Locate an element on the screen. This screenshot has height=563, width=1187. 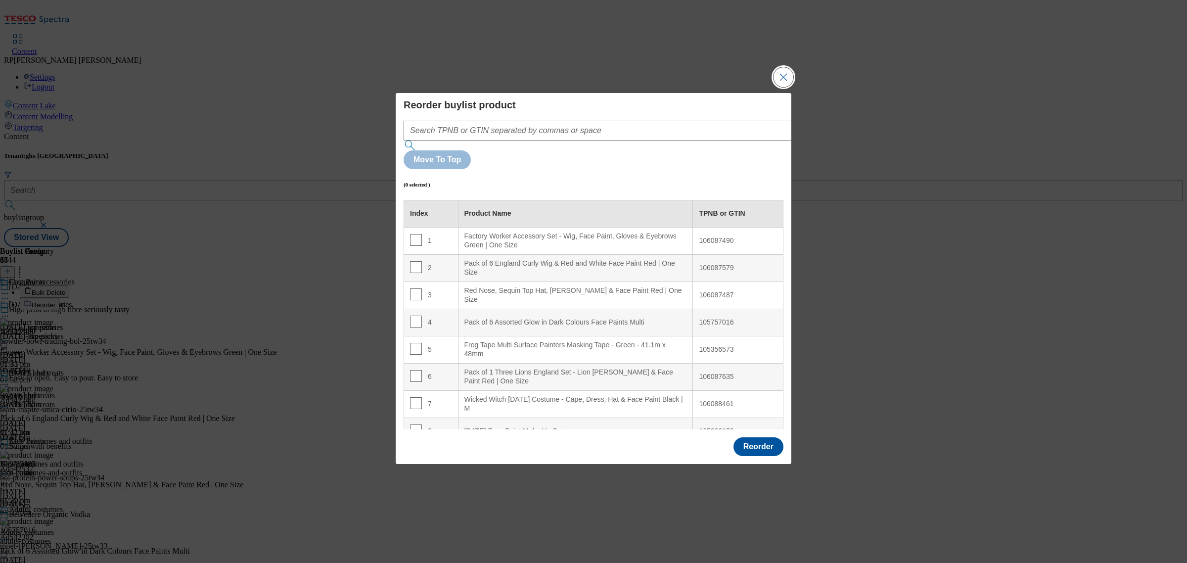
div: Pack of 6 England Curly Wig & Red and White Face Paint Red | One Size is located at coordinates (575, 267).